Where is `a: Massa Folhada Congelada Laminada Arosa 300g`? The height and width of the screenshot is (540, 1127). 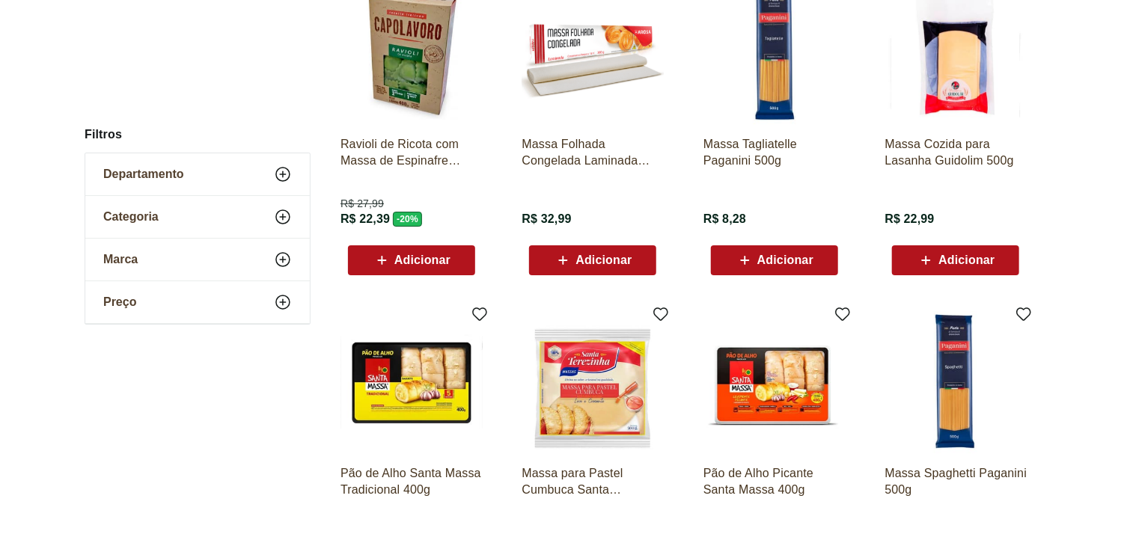 a: Massa Folhada Congelada Laminada Arosa 300g is located at coordinates (593, 153).